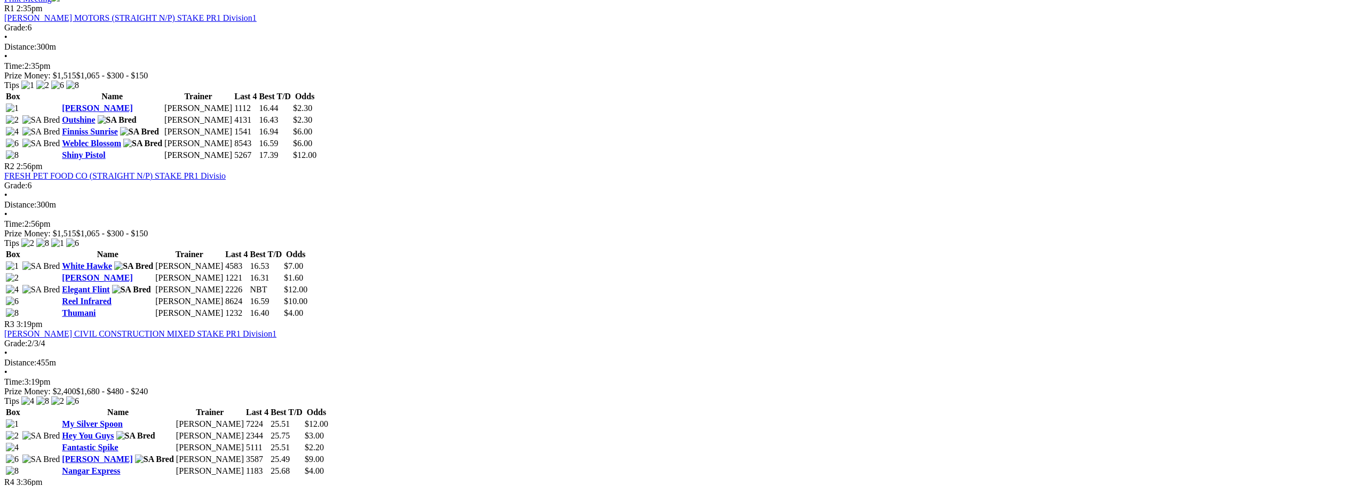  Describe the element at coordinates (236, 266) in the screenshot. I see `td: 4583` at that location.